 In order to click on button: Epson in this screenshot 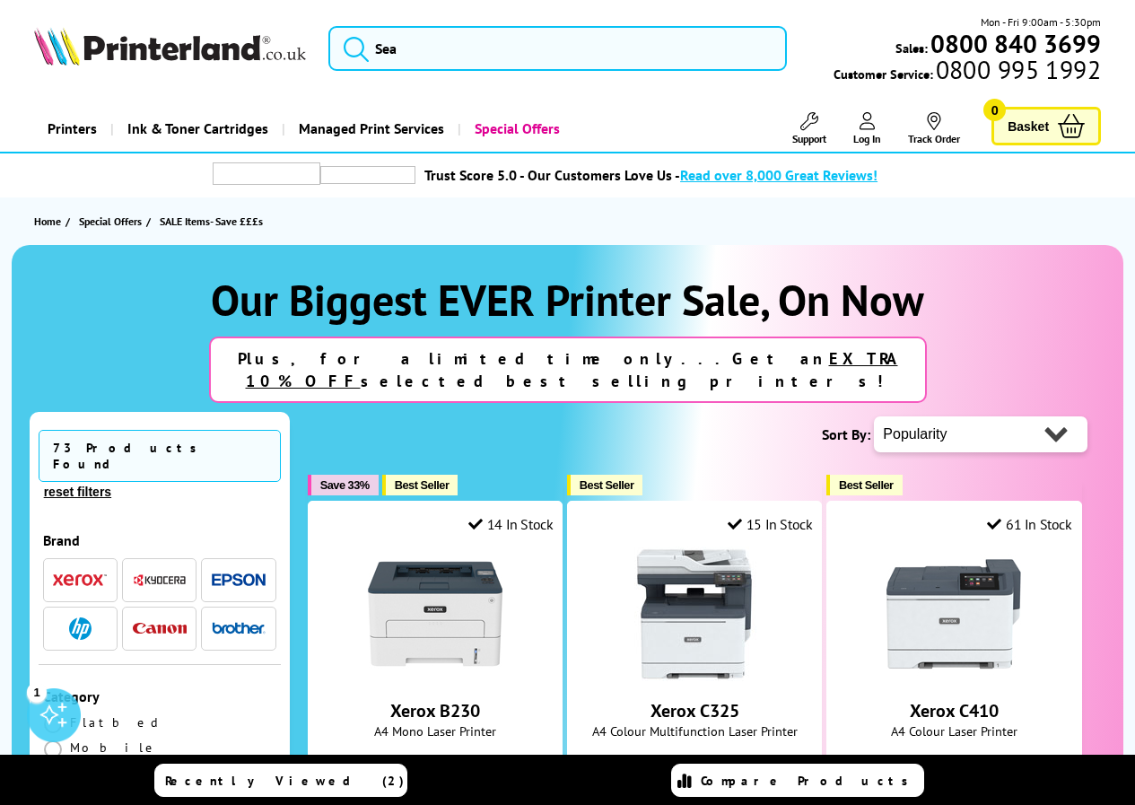, I will do `click(239, 580)`.